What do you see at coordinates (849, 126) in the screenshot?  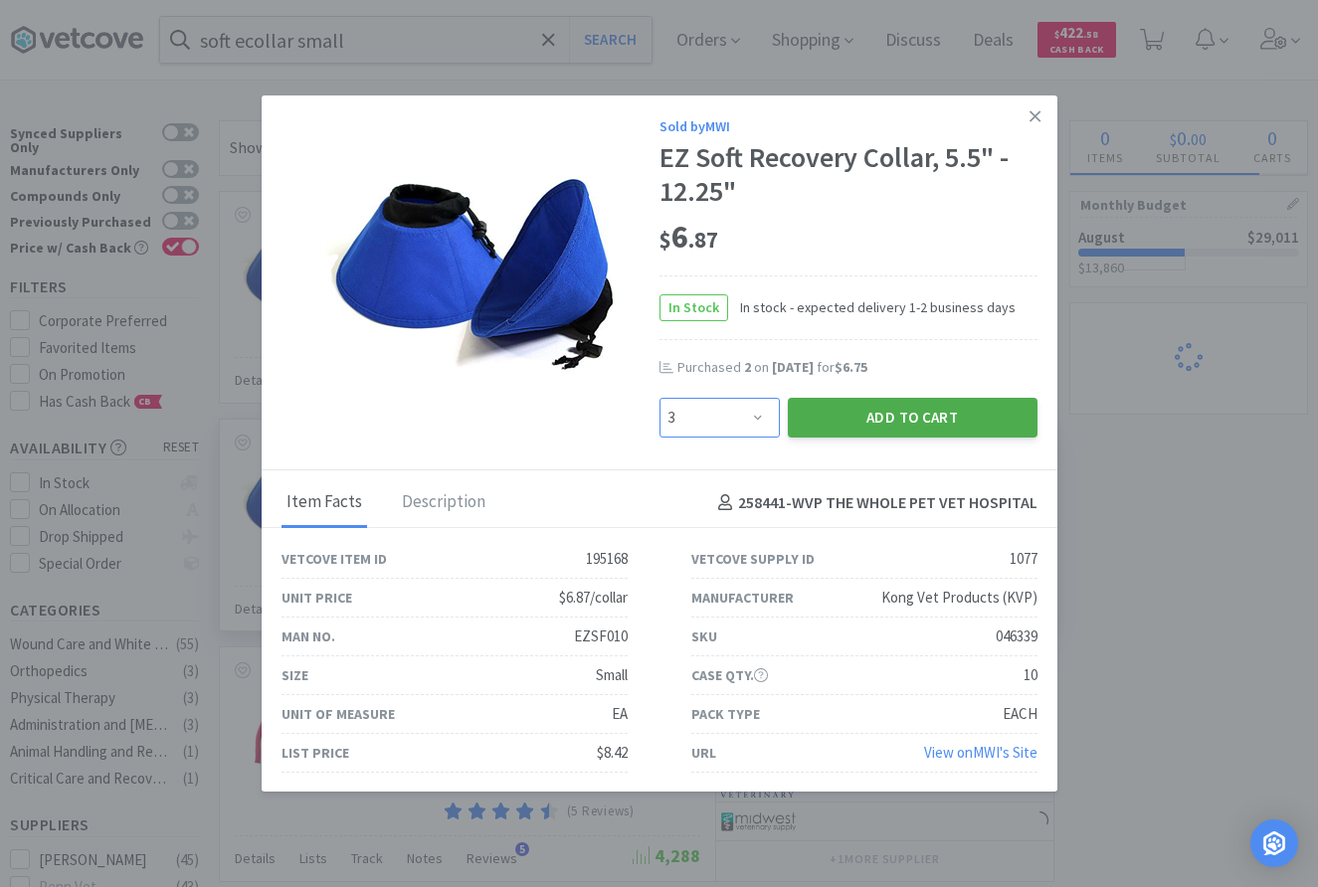 I see `div: Sold by MWI` at bounding box center [849, 126].